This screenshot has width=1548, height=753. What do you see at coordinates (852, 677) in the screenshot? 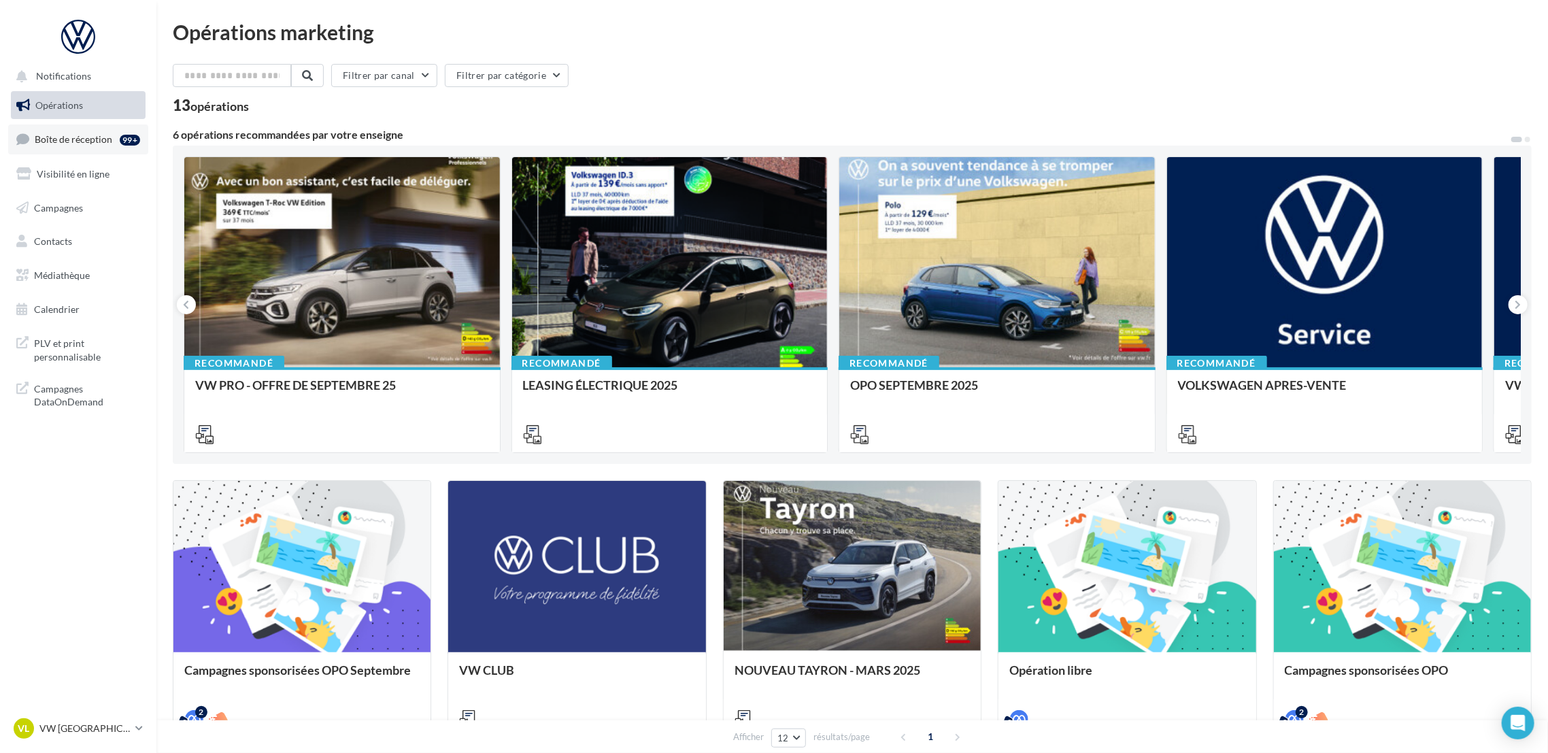
I see `div: NOUVEAU TAYRON - MARS 2025` at bounding box center [852, 677].